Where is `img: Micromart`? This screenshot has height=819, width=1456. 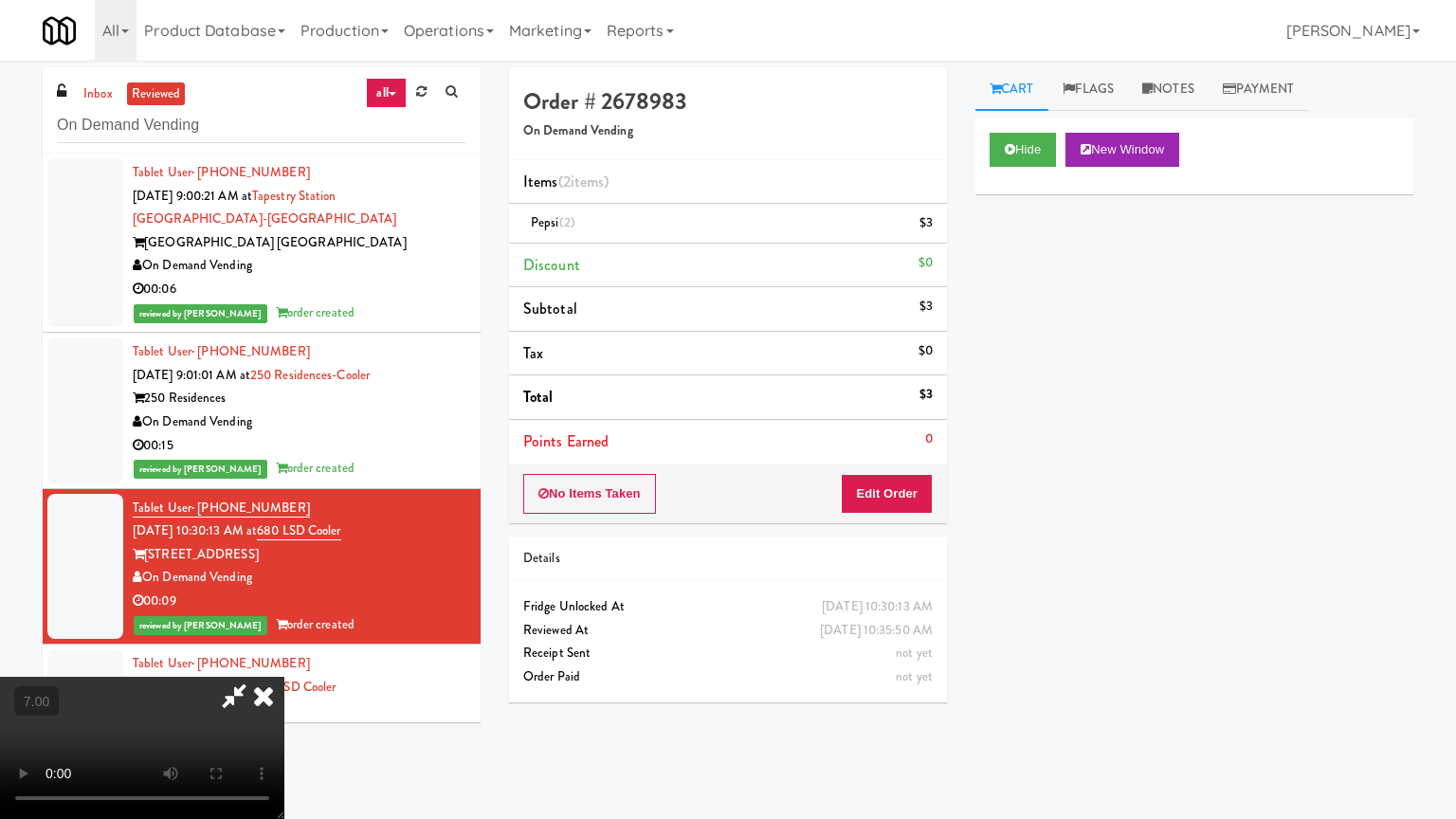
img: Micromart is located at coordinates (59, 30).